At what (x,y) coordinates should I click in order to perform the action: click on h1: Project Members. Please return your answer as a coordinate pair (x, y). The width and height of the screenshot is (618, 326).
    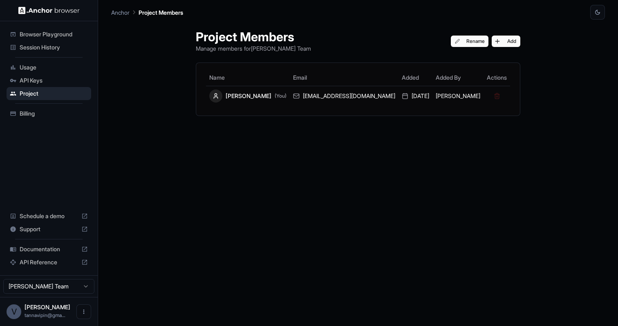
    Looking at the image, I should click on (254, 37).